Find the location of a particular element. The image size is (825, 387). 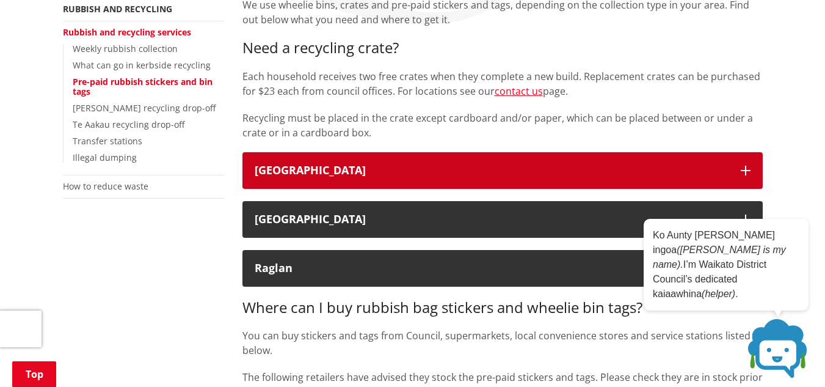

a: What can go in kerbside recycling is located at coordinates (142, 65).